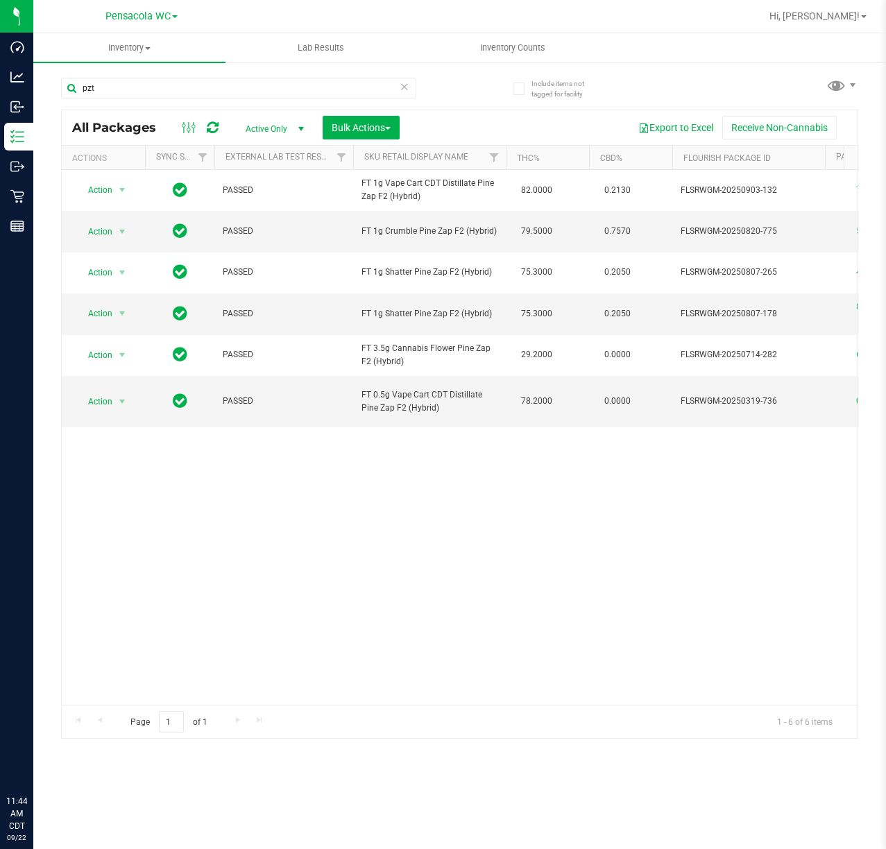  What do you see at coordinates (17, 47) in the screenshot?
I see `inline-svg: Dashboard` at bounding box center [17, 47].